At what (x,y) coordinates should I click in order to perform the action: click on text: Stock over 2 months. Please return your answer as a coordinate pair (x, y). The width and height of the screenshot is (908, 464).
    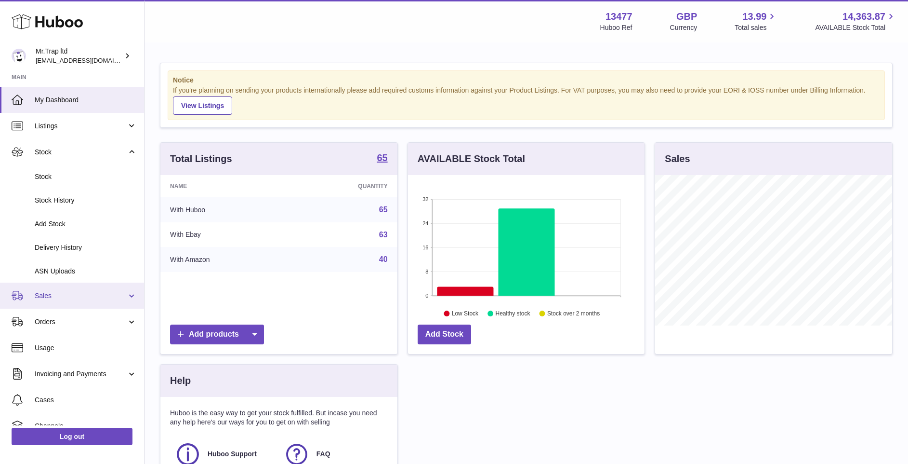
    Looking at the image, I should click on (573, 313).